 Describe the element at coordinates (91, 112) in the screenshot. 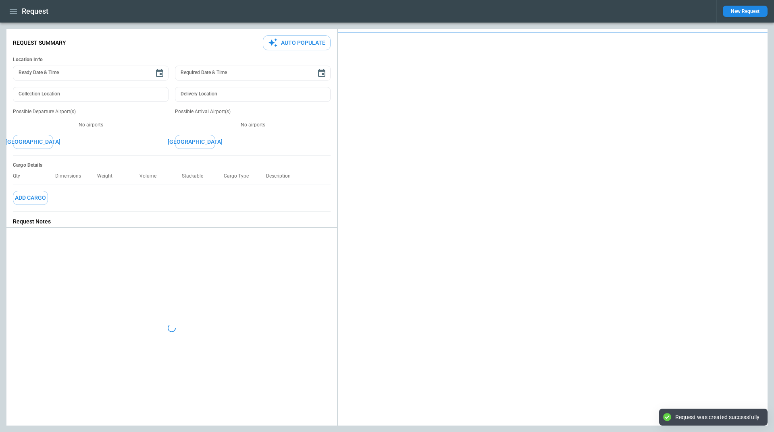

I see `p: Possible Departure Airport(s)` at that location.